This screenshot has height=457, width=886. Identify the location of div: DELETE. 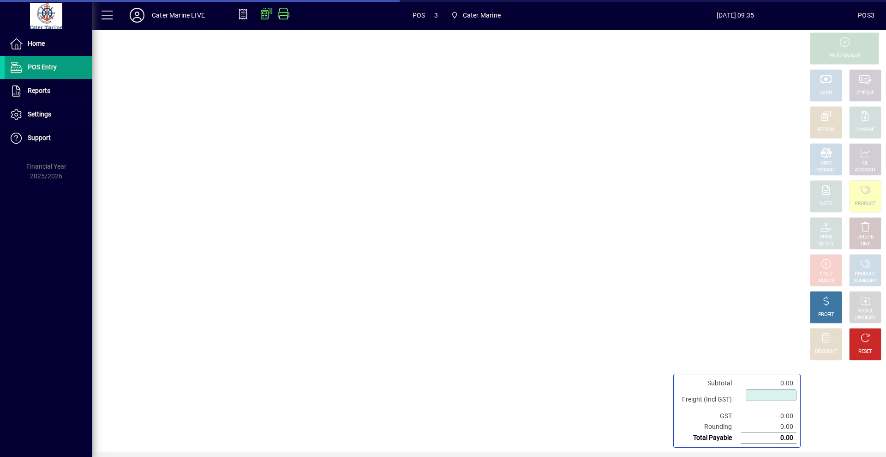
(866, 237).